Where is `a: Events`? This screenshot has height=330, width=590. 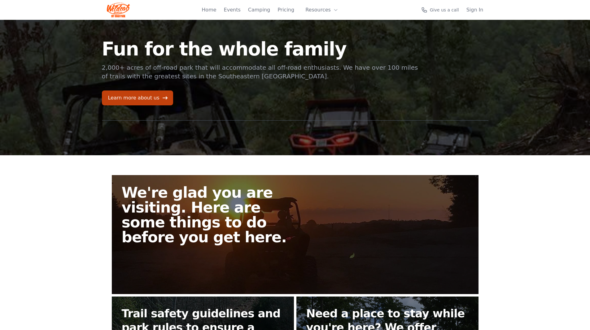 a: Events is located at coordinates (232, 10).